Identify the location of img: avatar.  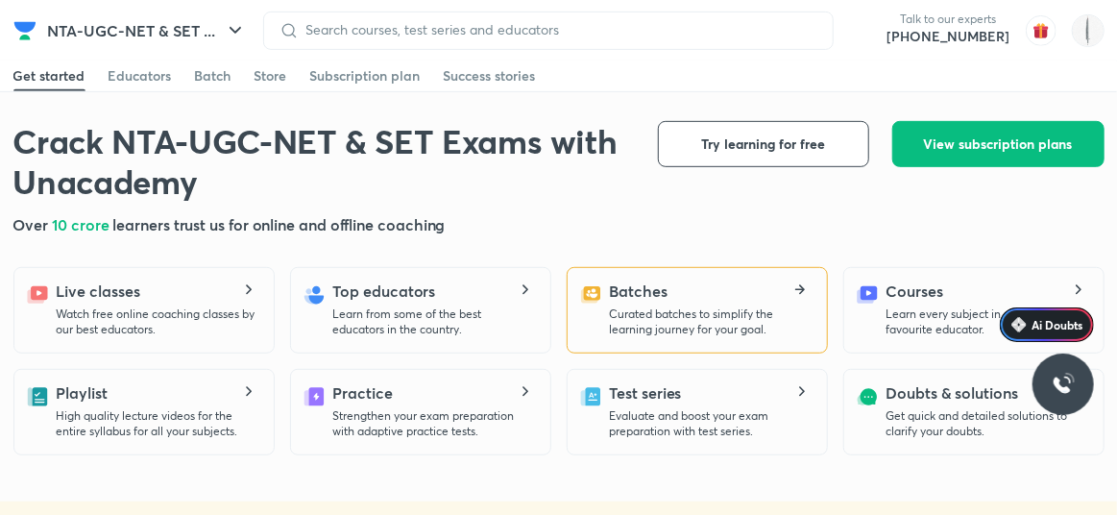
(1041, 31).